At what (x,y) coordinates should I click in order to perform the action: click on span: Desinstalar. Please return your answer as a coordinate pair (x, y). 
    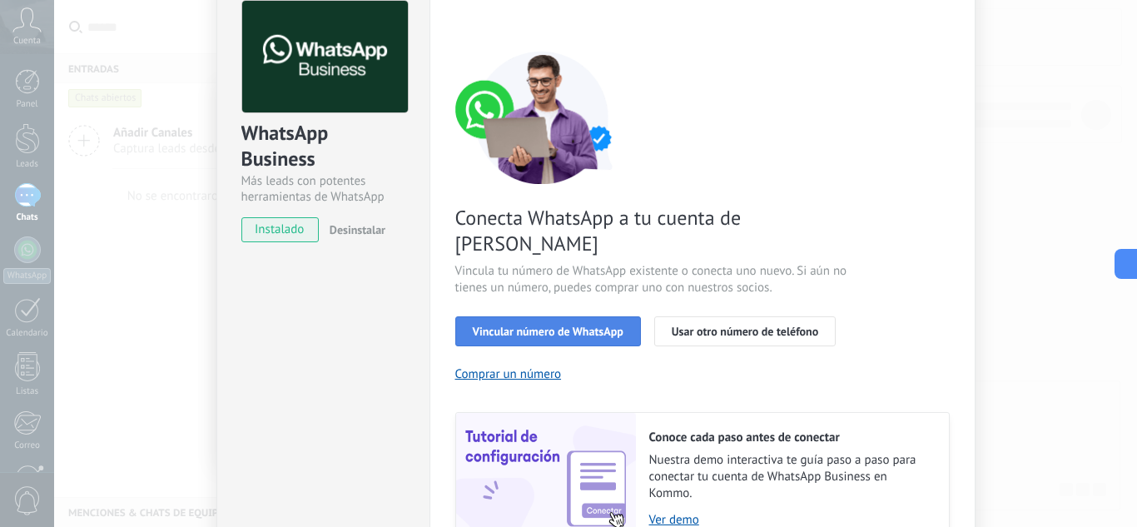
    Looking at the image, I should click on (357, 230).